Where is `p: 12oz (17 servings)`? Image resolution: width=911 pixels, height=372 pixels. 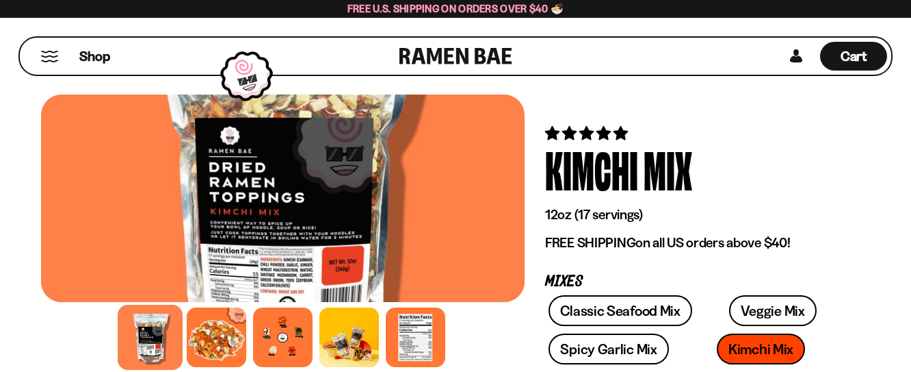
p: 12oz (17 servings) is located at coordinates (697, 214).